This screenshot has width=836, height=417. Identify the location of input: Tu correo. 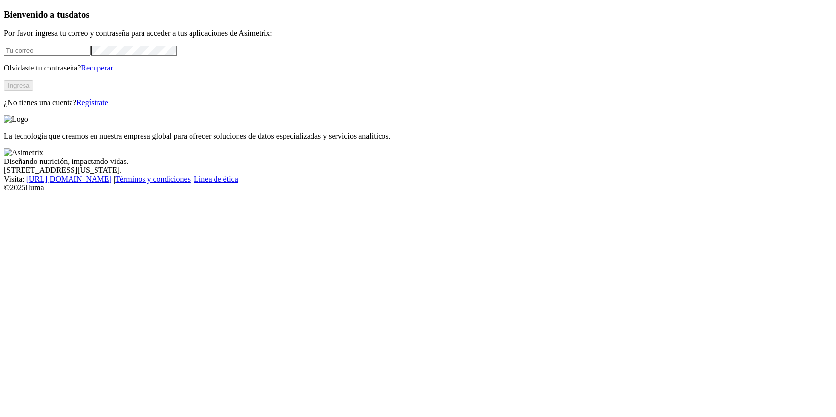
(47, 50).